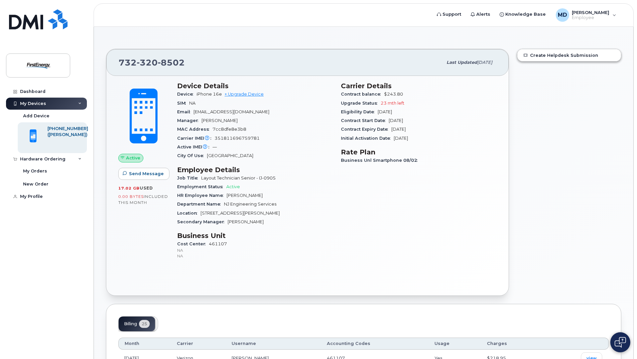  What do you see at coordinates (462, 62) in the screenshot?
I see `span: Last updated` at bounding box center [462, 62].